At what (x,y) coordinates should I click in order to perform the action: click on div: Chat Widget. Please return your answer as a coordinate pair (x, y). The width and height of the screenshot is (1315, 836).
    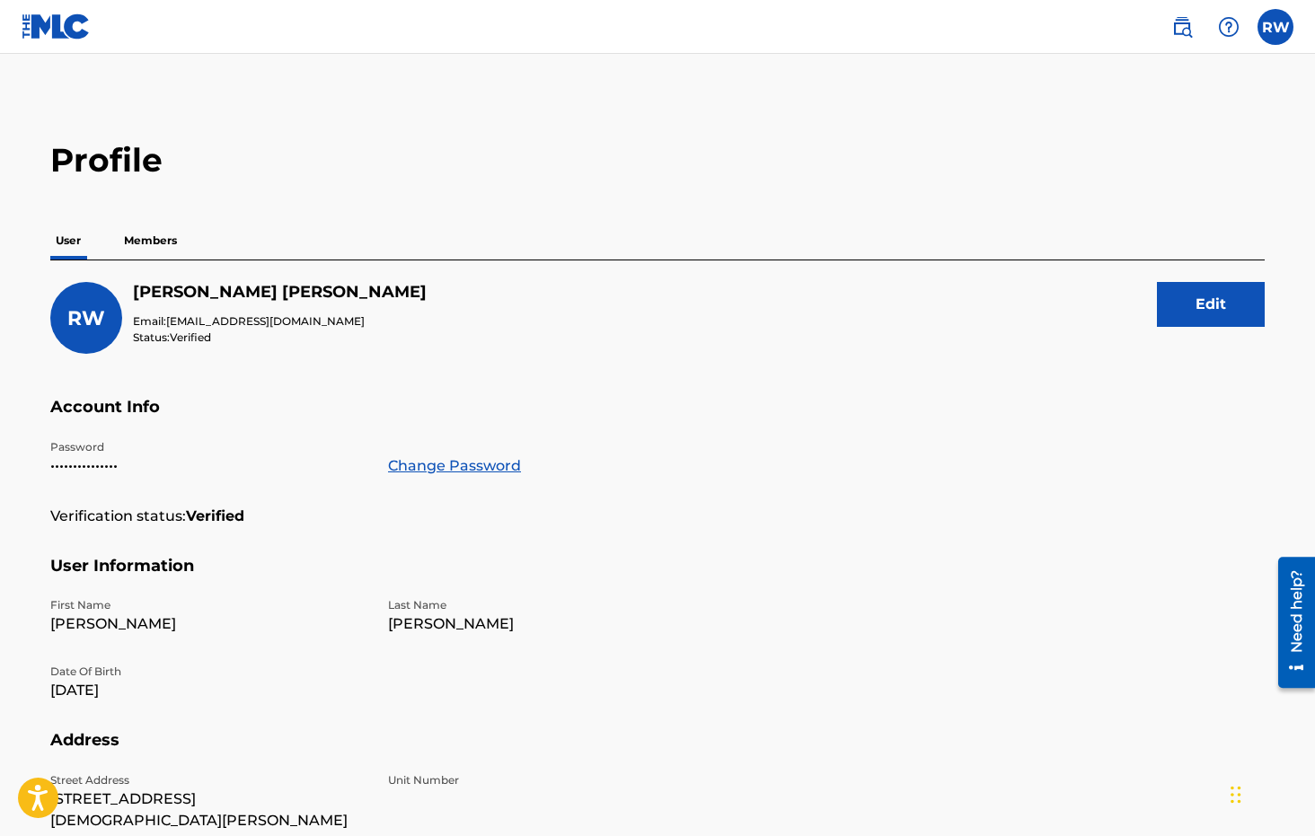
    Looking at the image, I should click on (1270, 793).